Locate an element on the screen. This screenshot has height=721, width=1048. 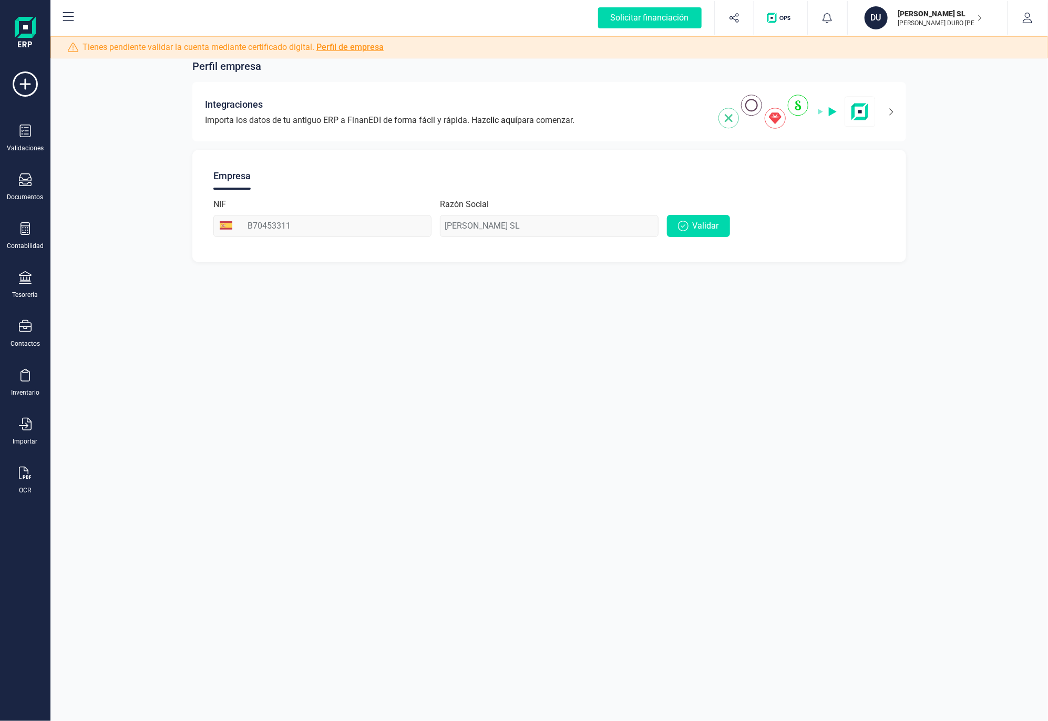
div: DU is located at coordinates (876, 18).